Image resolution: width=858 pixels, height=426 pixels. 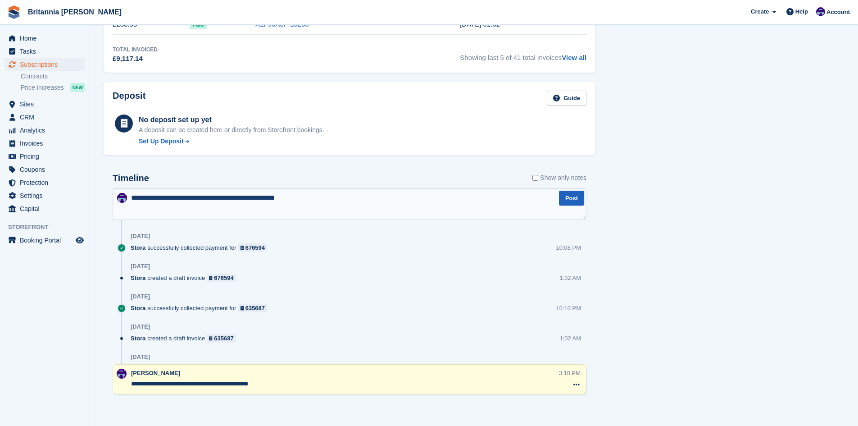 What do you see at coordinates (523, 55) in the screenshot?
I see `span: Showing last 5 of 41 total invoices` at bounding box center [523, 55].